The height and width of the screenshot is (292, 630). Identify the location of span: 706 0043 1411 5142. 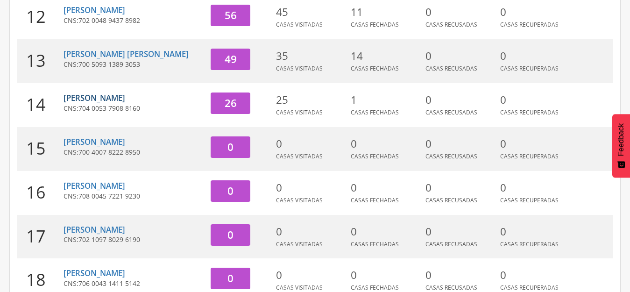
(109, 283).